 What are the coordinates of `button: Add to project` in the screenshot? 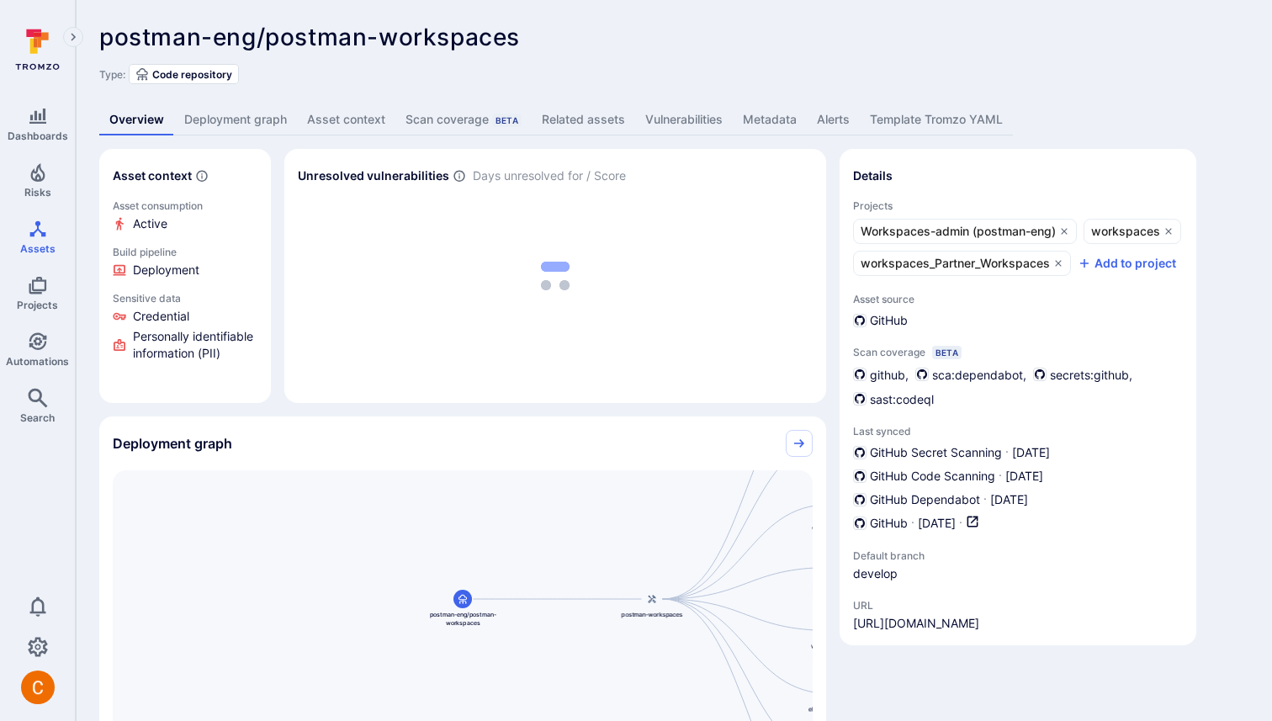 It's located at (1127, 263).